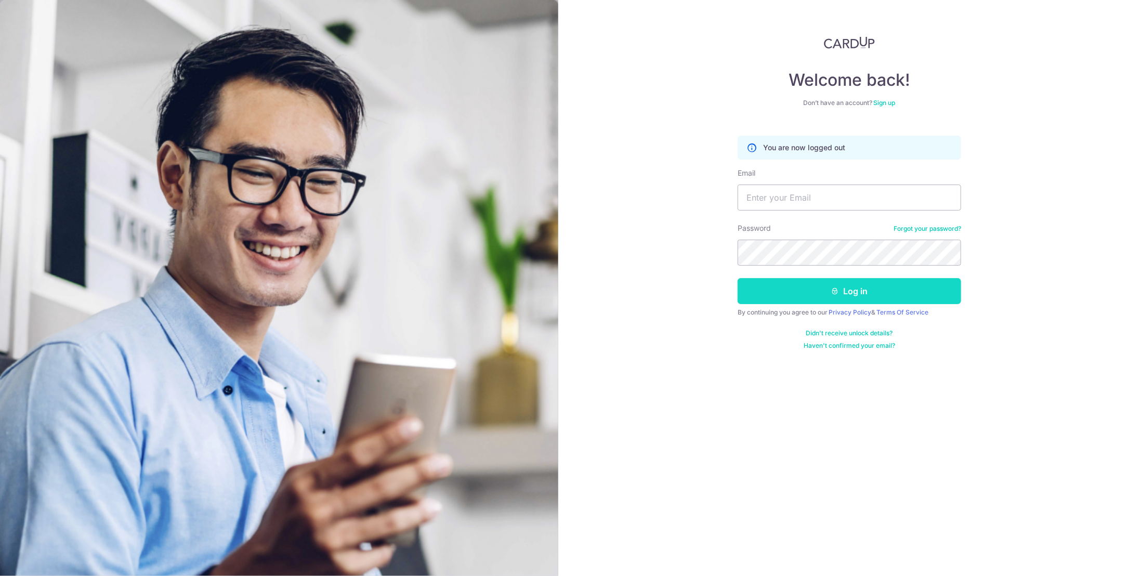  What do you see at coordinates (850, 103) in the screenshot?
I see `div: Don’t have an account?` at bounding box center [850, 103].